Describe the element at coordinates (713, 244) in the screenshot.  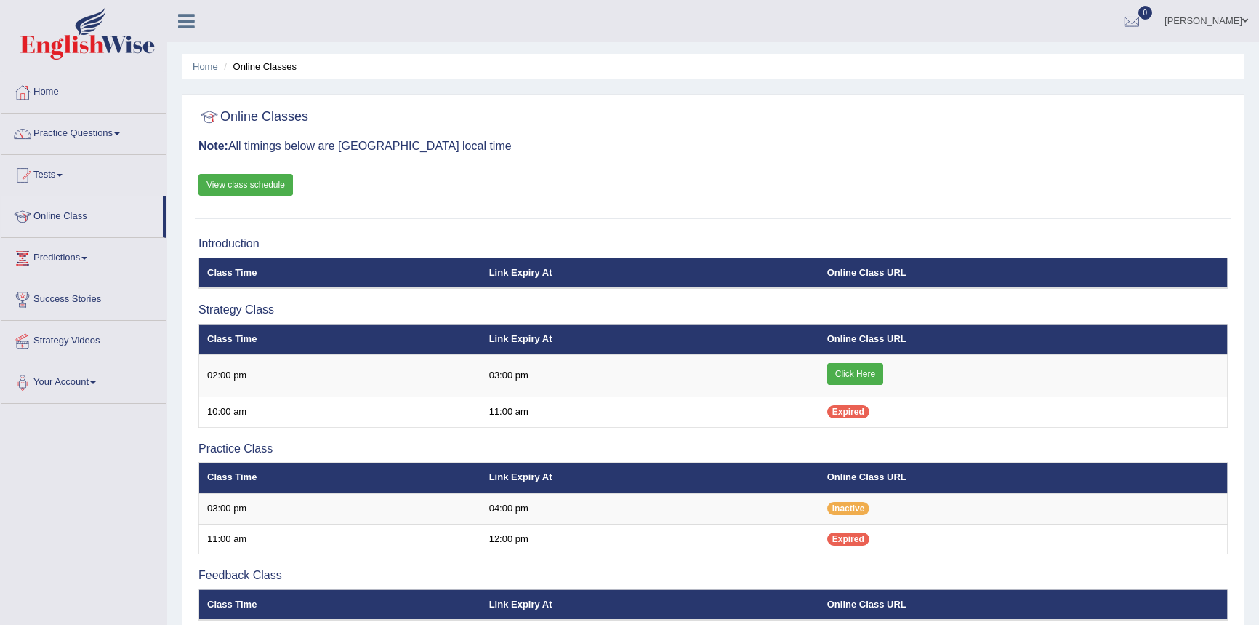
I see `h3: Introduction` at that location.